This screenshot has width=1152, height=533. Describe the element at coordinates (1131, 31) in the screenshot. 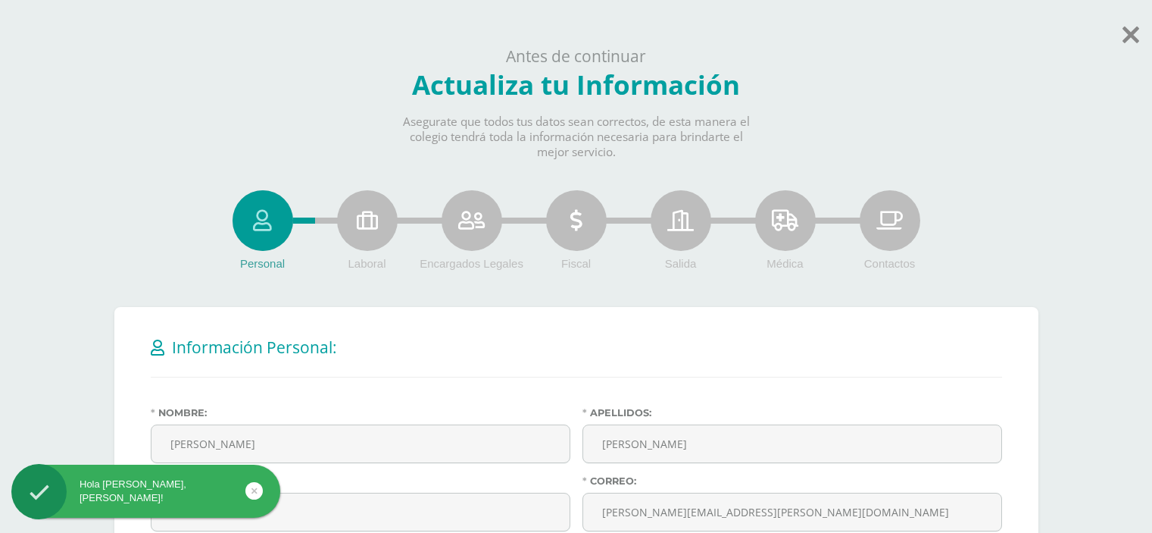

I see `a: Saltar actualización de datos` at that location.